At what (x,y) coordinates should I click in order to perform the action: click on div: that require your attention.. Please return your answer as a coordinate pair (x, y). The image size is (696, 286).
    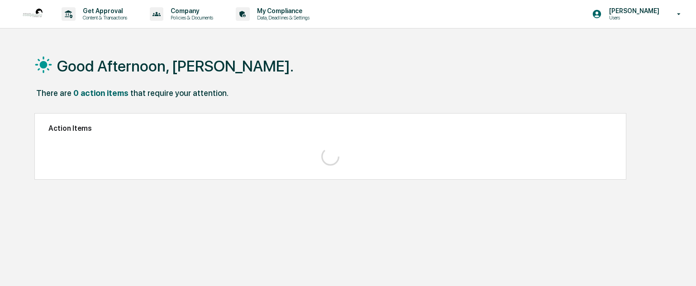
    Looking at the image, I should click on (179, 93).